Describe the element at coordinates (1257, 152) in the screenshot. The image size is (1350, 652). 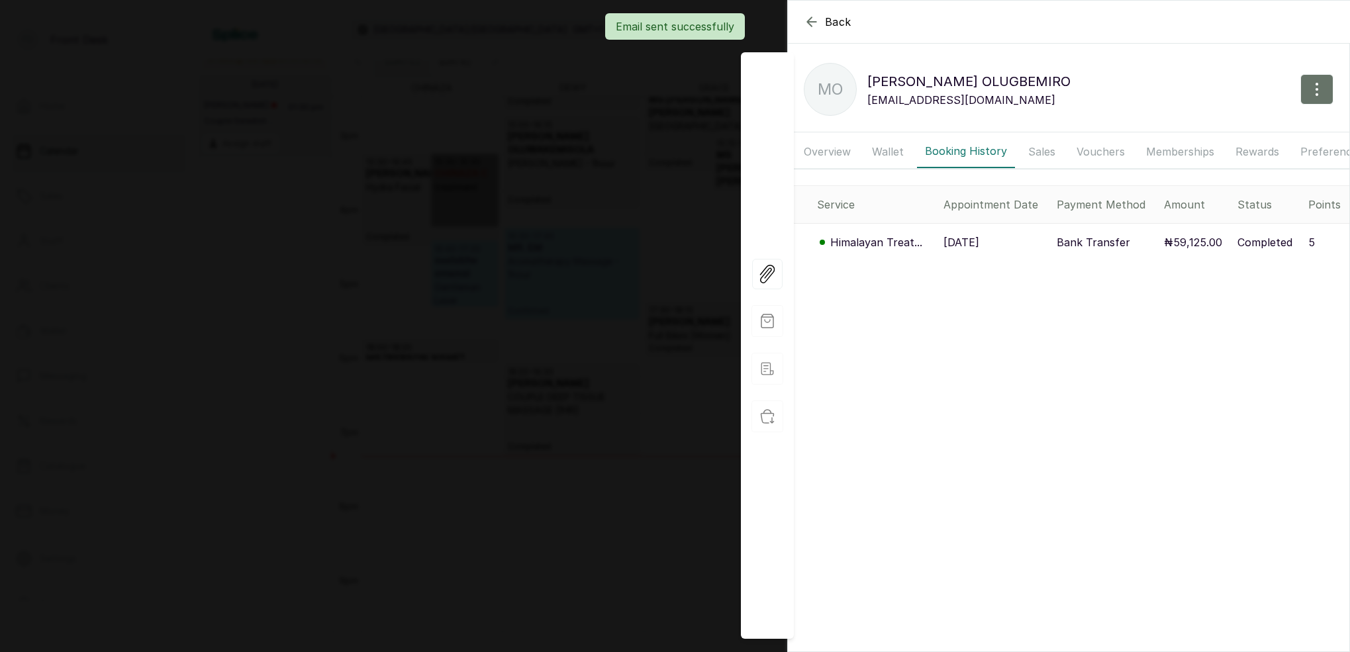
I see `button: Rewards` at that location.